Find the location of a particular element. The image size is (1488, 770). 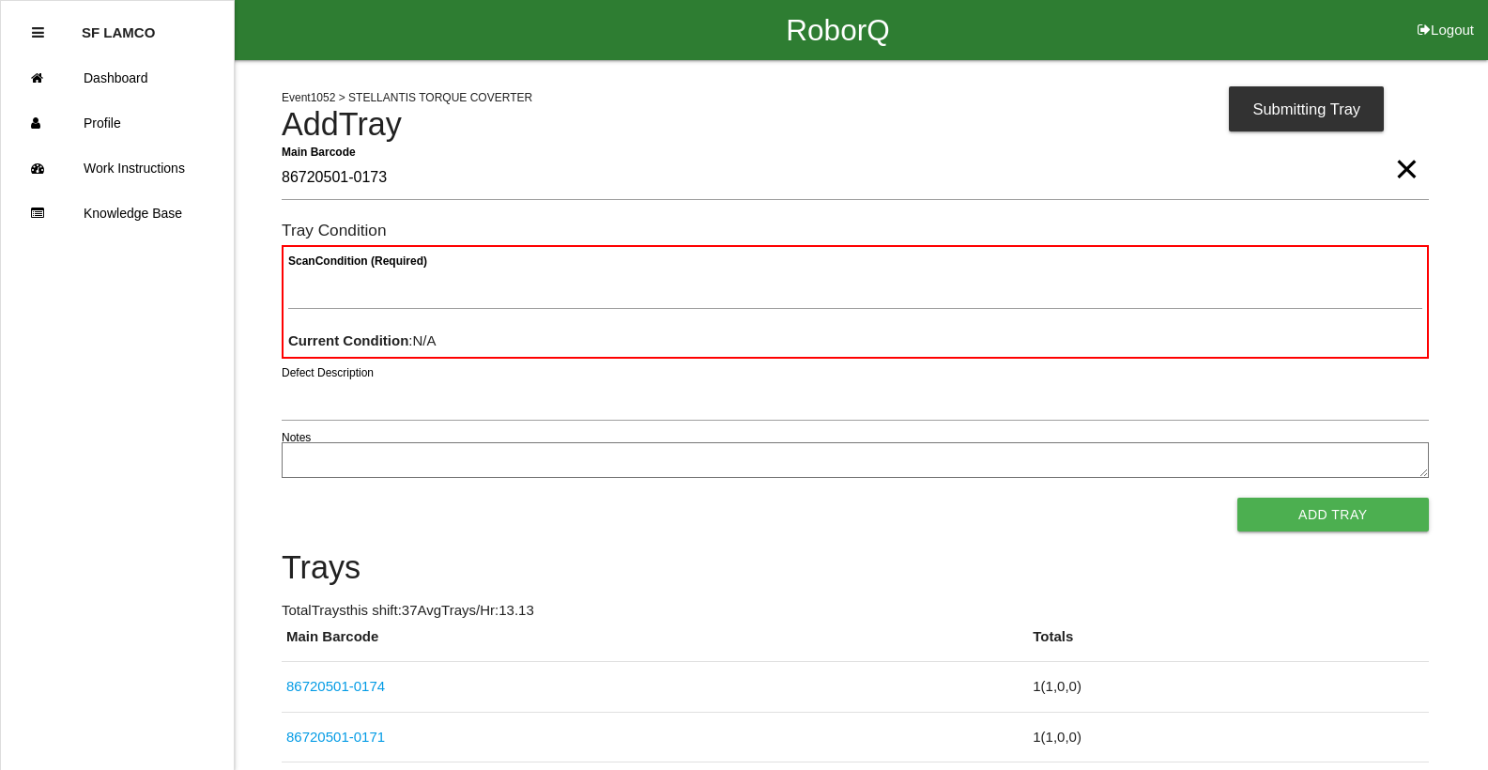

div: Close is located at coordinates (38, 33).